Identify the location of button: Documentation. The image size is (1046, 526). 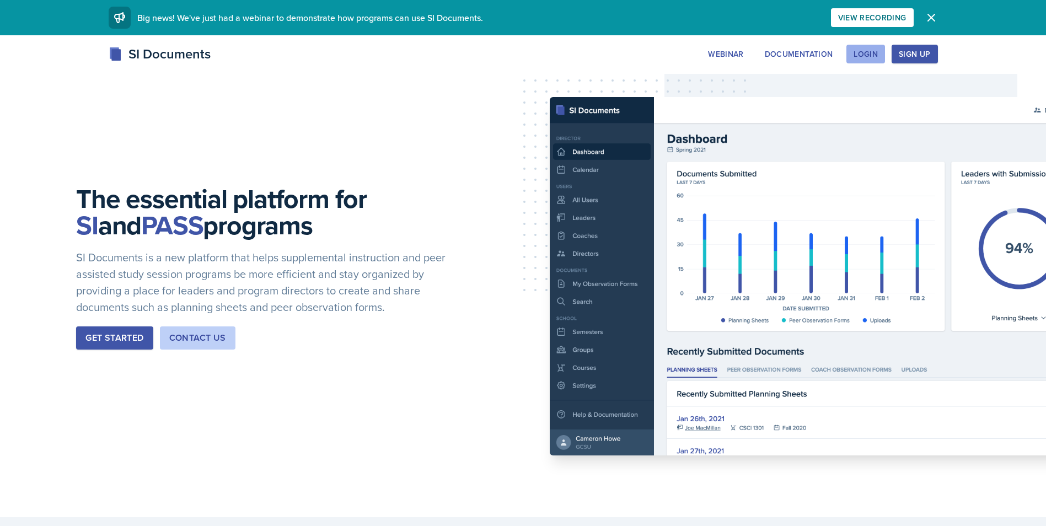
(799, 54).